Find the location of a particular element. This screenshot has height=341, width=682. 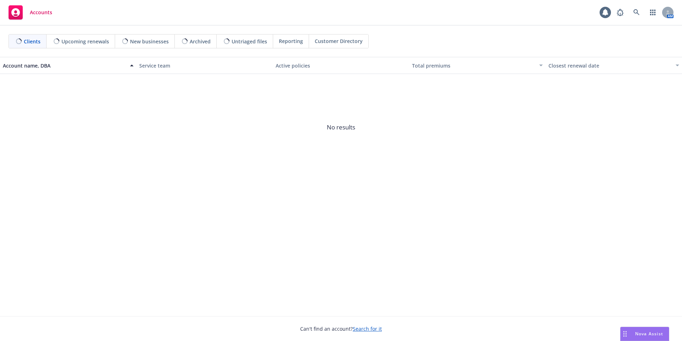

span: Can't find an account? is located at coordinates (341, 328).